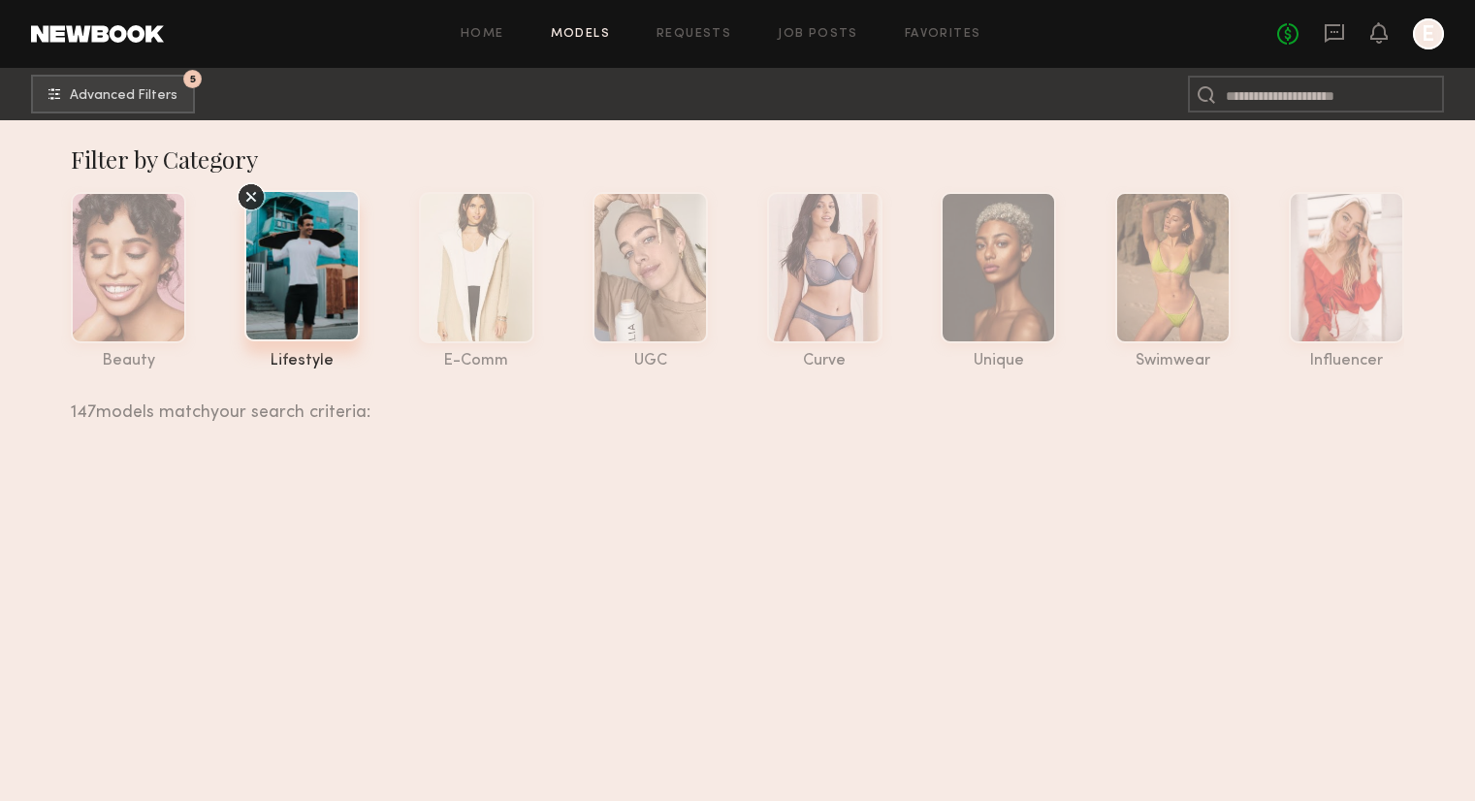  Describe the element at coordinates (650, 361) in the screenshot. I see `div: UGC` at that location.